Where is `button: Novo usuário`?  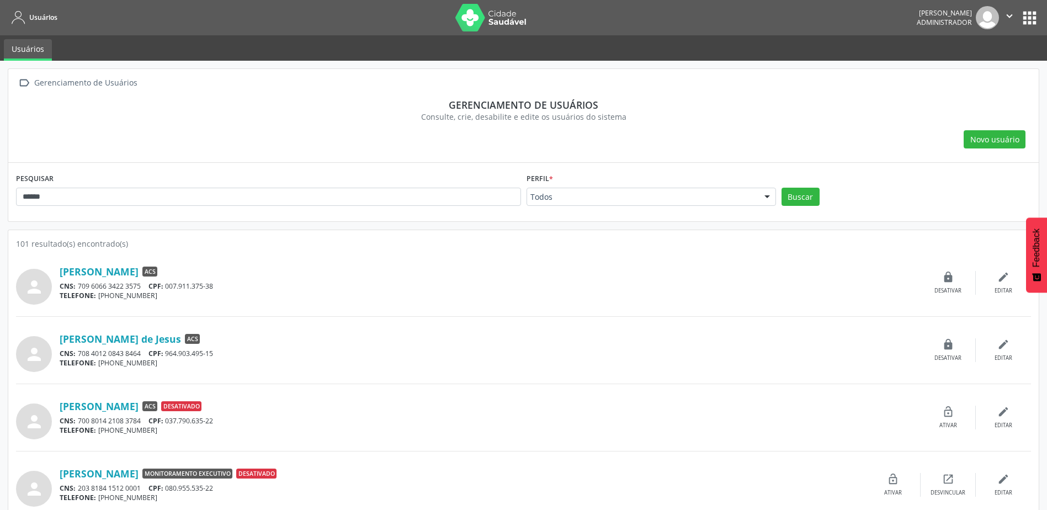
button: Novo usuário is located at coordinates (994, 140).